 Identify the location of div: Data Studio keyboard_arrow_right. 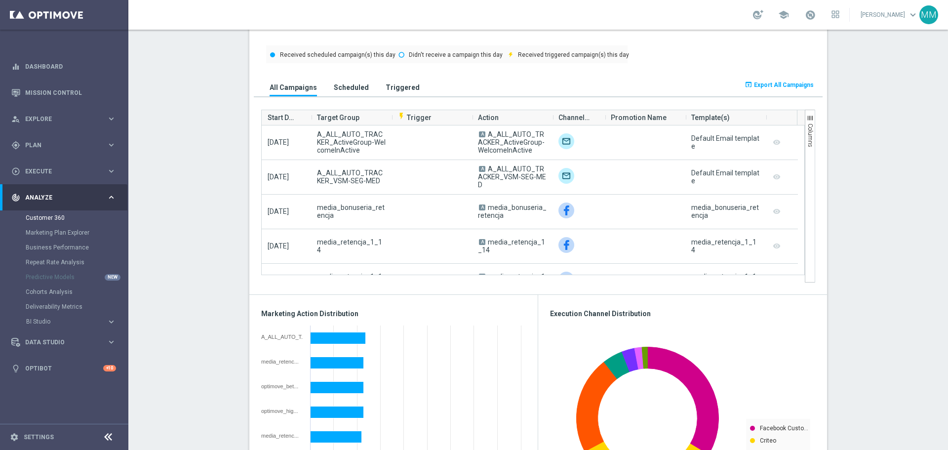
(64, 342).